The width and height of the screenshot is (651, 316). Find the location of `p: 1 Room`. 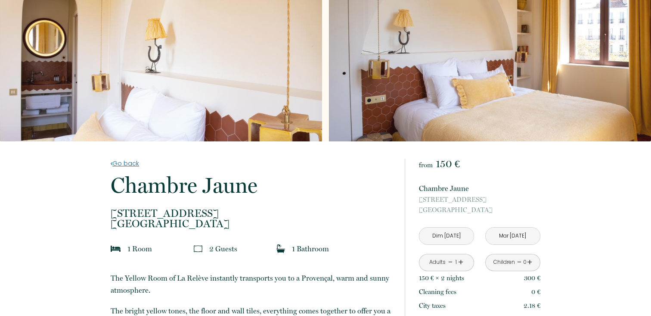

p: 1 Room is located at coordinates (139, 248).